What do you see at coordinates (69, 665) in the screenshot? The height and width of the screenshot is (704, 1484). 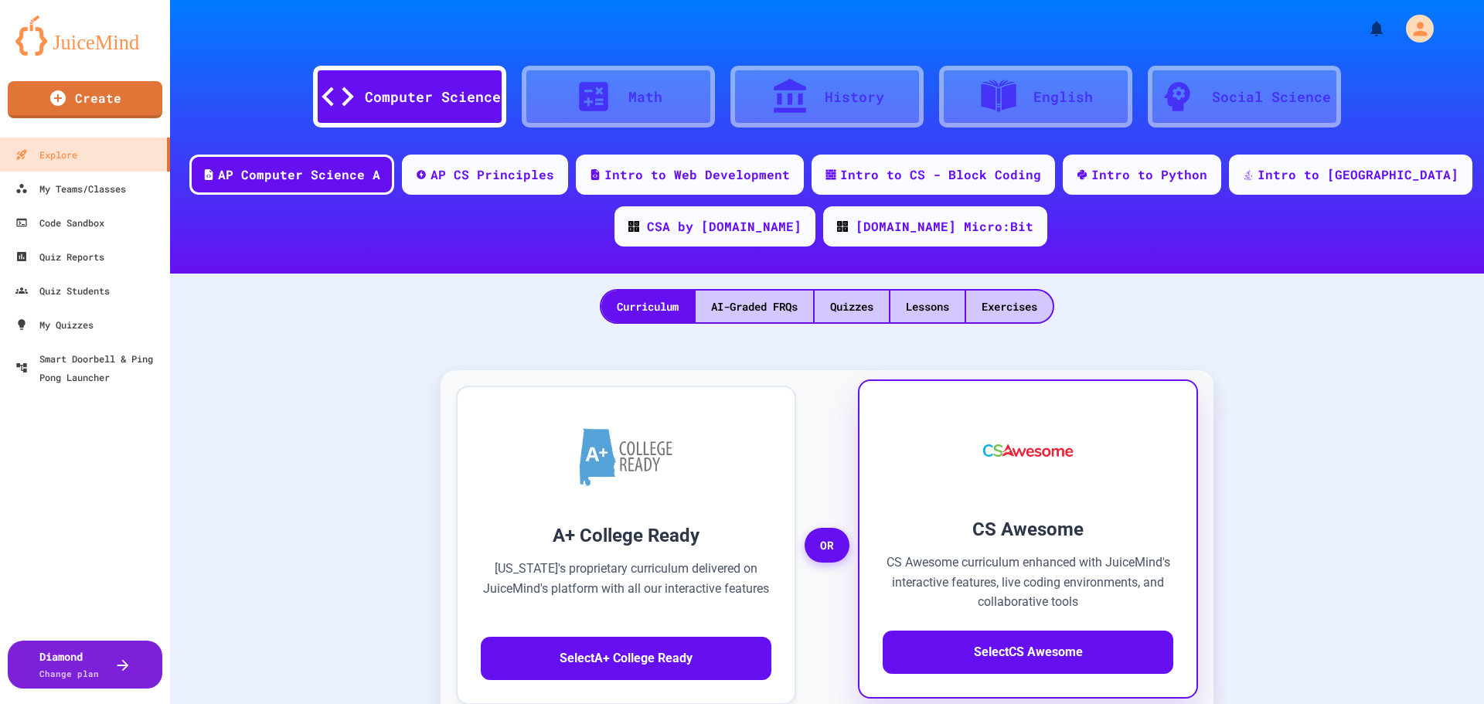 I see `div: Diamond` at bounding box center [69, 665].